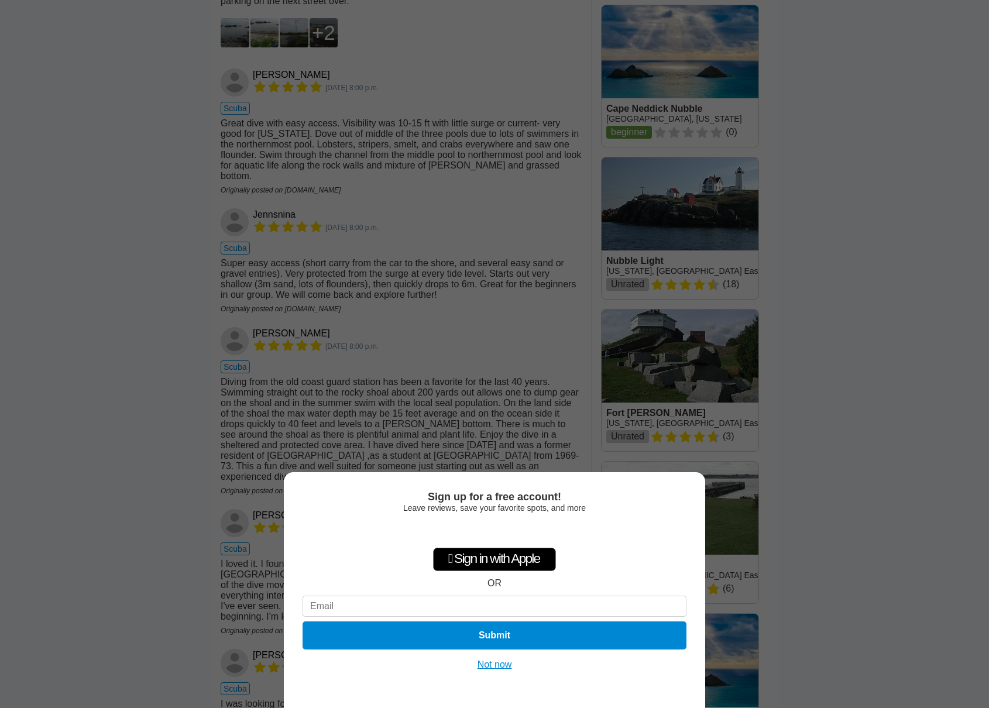 The height and width of the screenshot is (708, 989). Describe the element at coordinates (494, 508) in the screenshot. I see `div: Leave reviews, save your favorite spots, and more` at that location.